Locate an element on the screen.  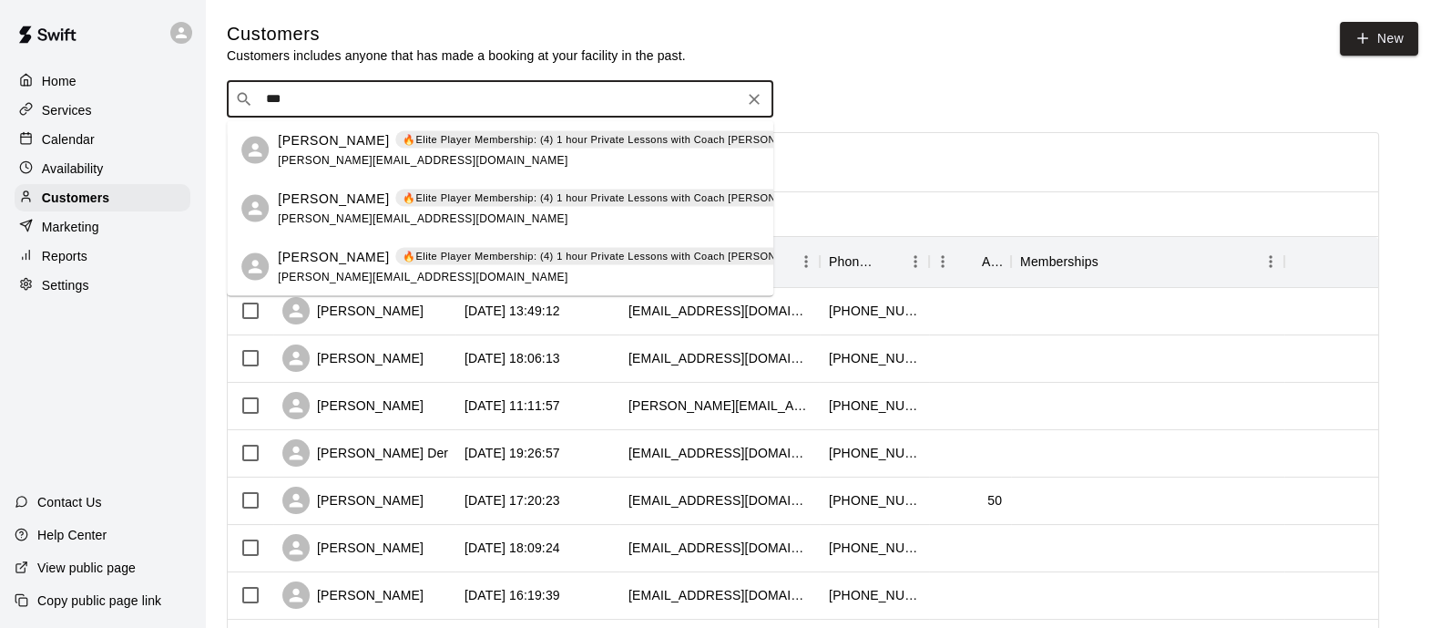
div: Email is located at coordinates (720, 261).